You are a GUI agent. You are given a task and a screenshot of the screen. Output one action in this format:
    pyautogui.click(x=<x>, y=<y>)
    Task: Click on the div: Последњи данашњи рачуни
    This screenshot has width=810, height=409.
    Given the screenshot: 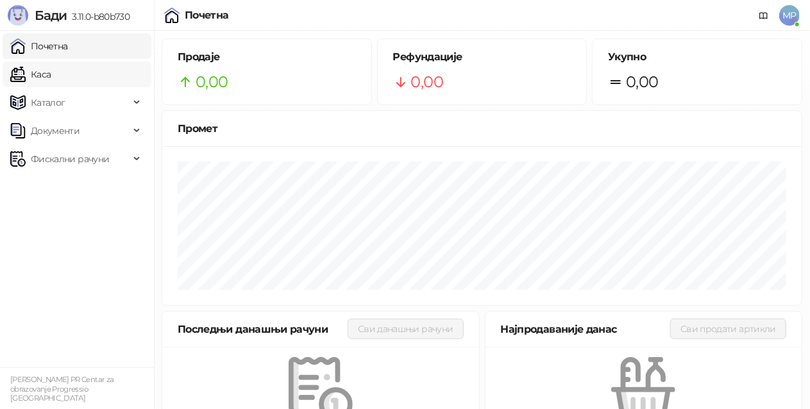 What is the action you would take?
    pyautogui.click(x=262, y=329)
    